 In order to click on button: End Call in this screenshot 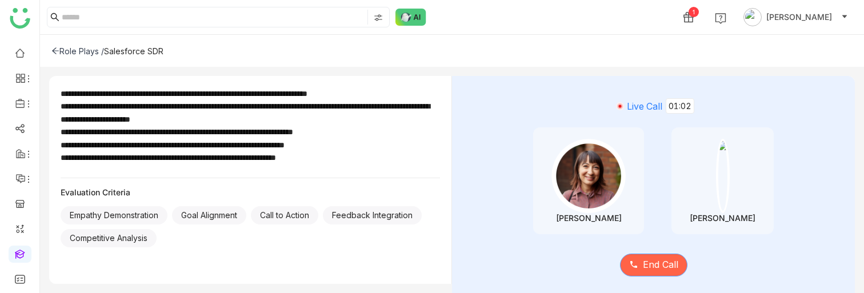, I will do `click(654, 265)`.